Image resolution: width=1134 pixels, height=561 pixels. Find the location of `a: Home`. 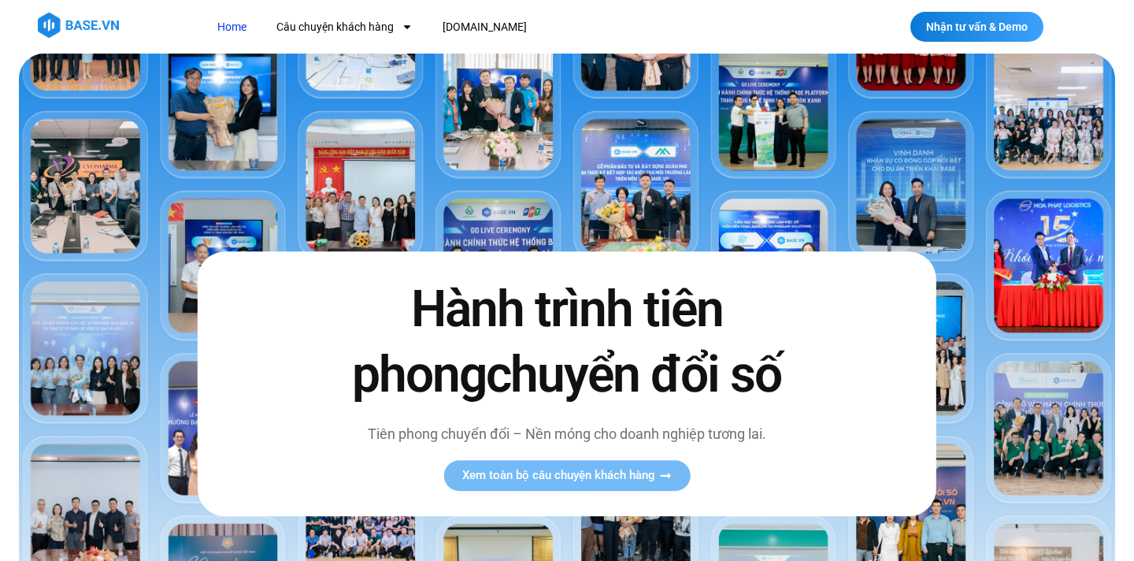

a: Home is located at coordinates (232, 27).